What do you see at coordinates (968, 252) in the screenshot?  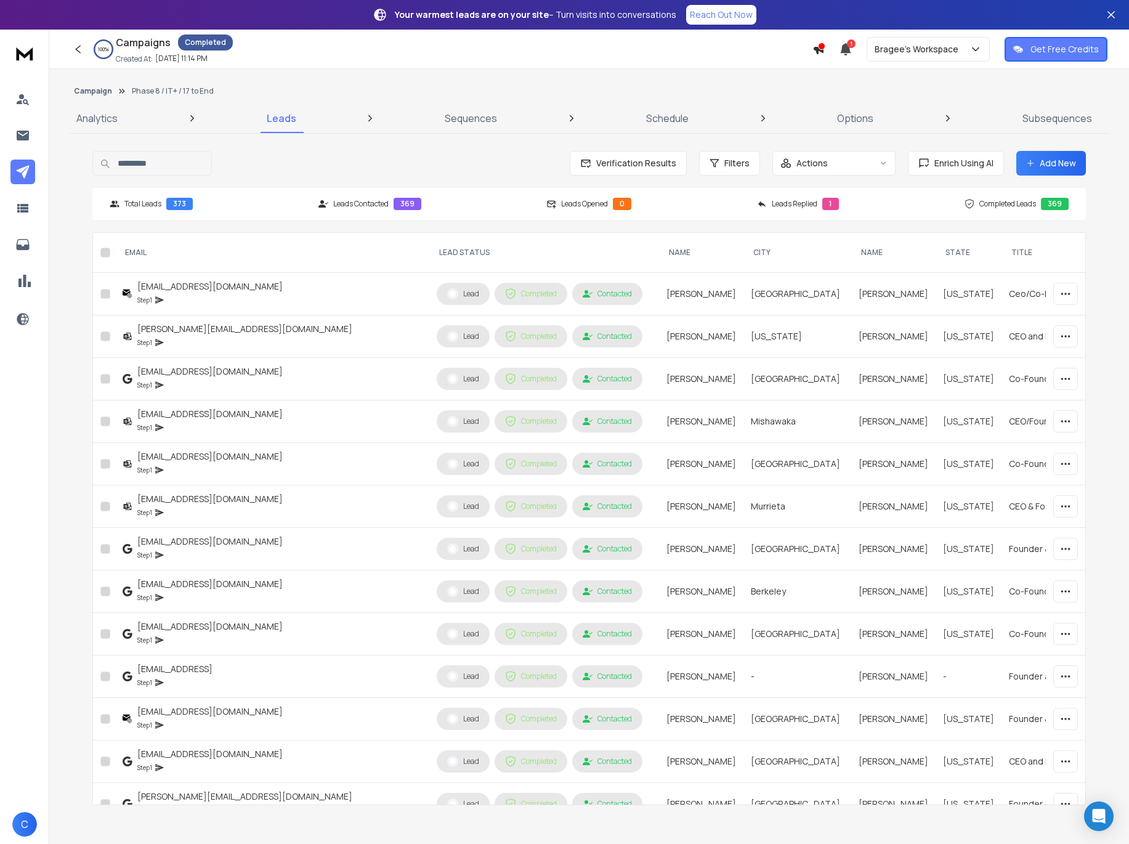 I see `th: state` at bounding box center [968, 252].